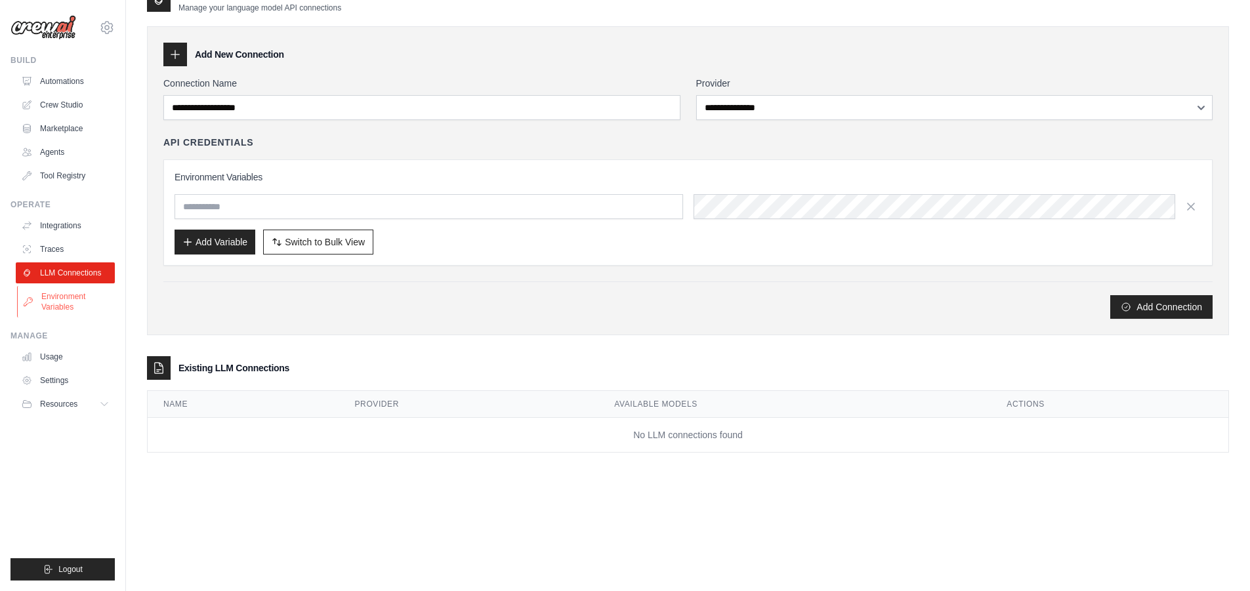 The width and height of the screenshot is (1250, 591). I want to click on th: Available Models, so click(795, 404).